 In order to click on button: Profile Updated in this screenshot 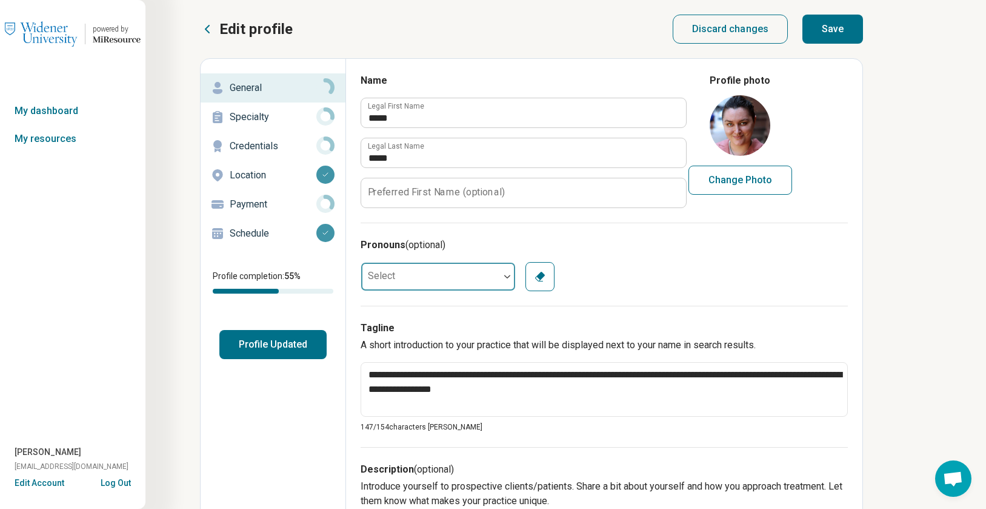, I will do `click(273, 344)`.